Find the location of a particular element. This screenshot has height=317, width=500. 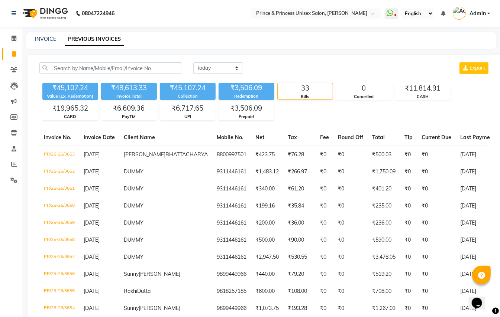

div: ₹45,107.24 is located at coordinates (70, 88).